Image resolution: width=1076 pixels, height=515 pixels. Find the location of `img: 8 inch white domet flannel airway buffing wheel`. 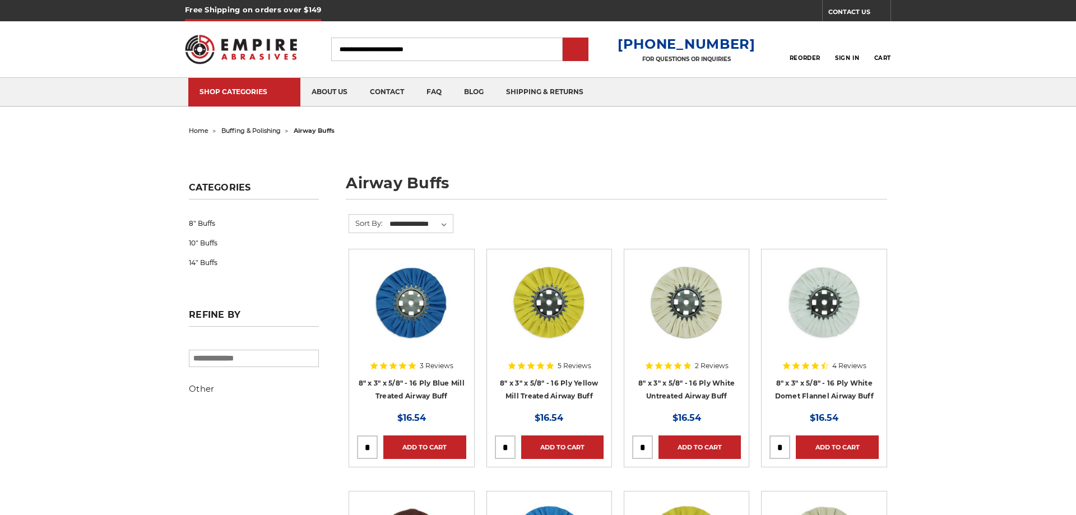

img: 8 inch white domet flannel airway buffing wheel is located at coordinates (824, 302).